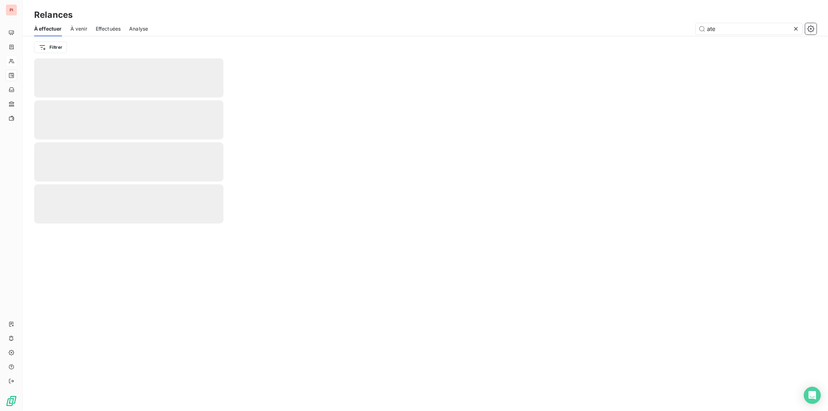  I want to click on span: À venir, so click(79, 29).